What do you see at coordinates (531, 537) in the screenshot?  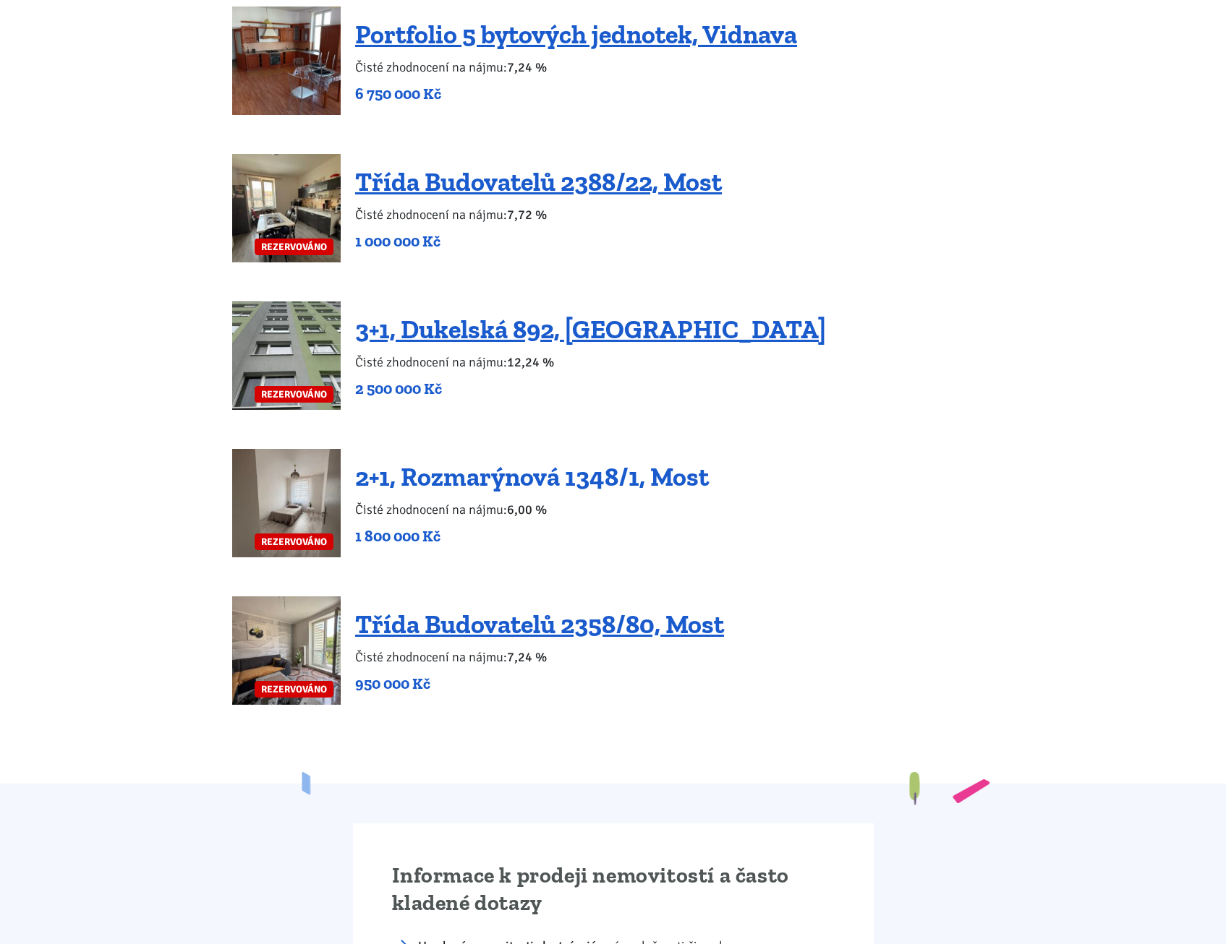 I see `p: 1 800 000 Kč` at bounding box center [531, 537].